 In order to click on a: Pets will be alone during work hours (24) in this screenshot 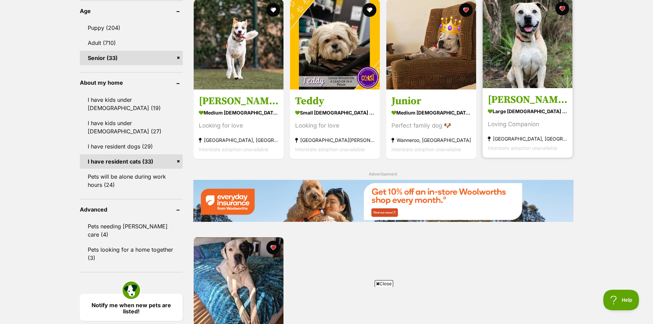, I will do `click(131, 181)`.